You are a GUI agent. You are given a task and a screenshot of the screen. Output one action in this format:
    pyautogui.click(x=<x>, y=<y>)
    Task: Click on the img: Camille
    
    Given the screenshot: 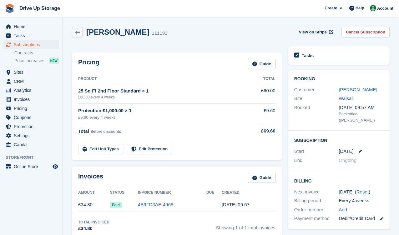 What is the action you would take?
    pyautogui.click(x=373, y=8)
    